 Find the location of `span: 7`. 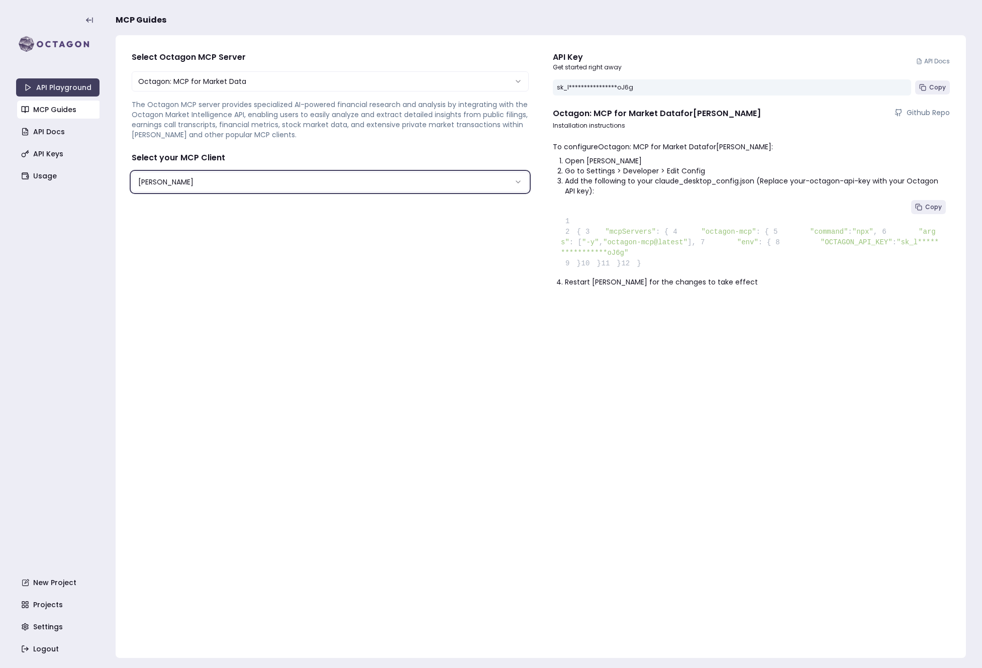

span: 7 is located at coordinates (704, 242).